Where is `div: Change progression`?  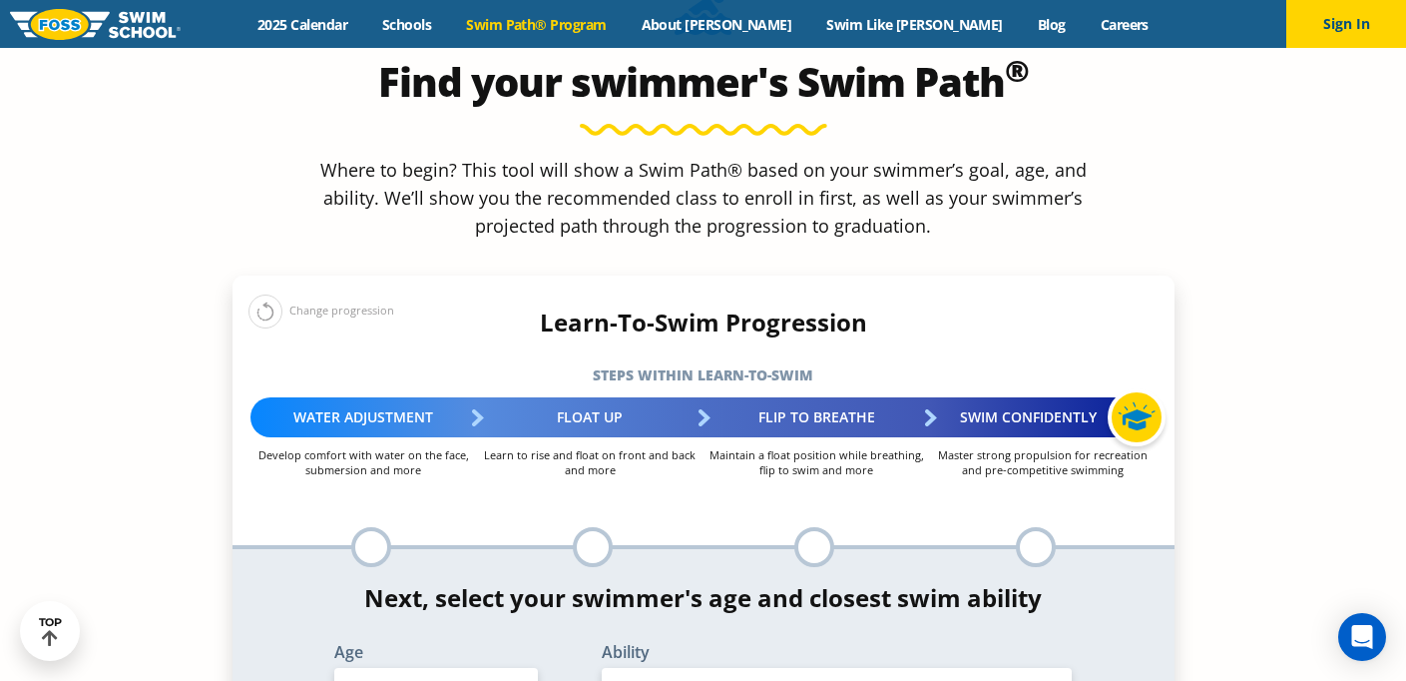
div: Change progression is located at coordinates (321, 310).